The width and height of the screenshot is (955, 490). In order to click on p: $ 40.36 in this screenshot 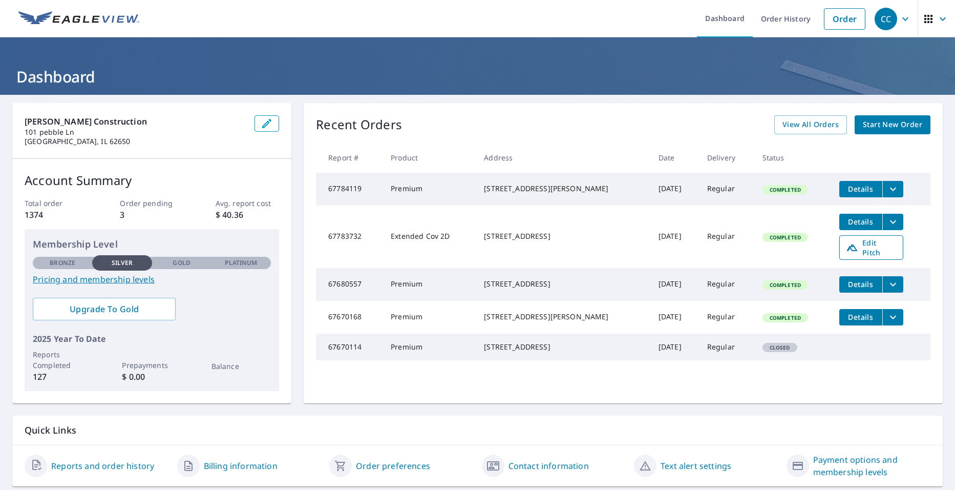, I will do `click(247, 215)`.